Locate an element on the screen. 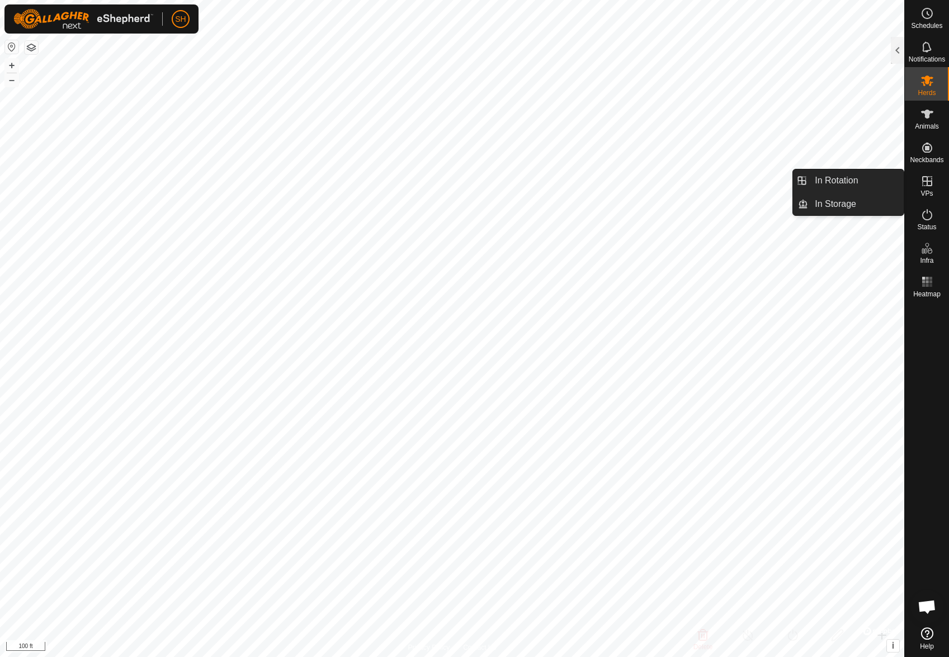 The height and width of the screenshot is (657, 949). span: VPs is located at coordinates (926, 193).